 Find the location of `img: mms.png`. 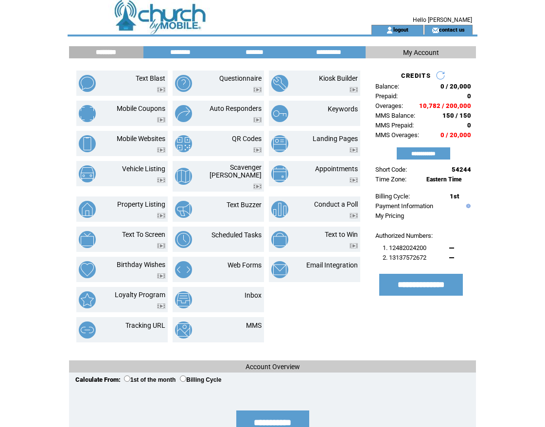

img: mms.png is located at coordinates (183, 330).